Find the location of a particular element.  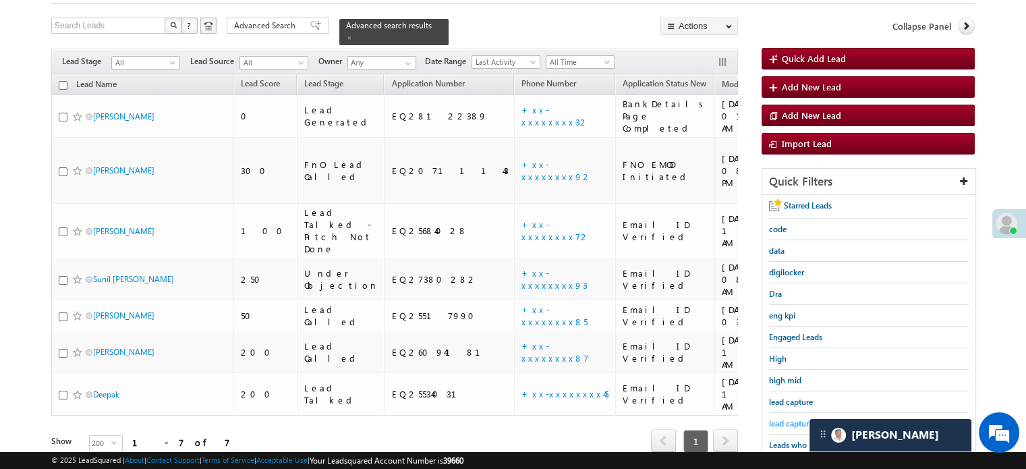

div: EQ25684028 is located at coordinates (449, 231).